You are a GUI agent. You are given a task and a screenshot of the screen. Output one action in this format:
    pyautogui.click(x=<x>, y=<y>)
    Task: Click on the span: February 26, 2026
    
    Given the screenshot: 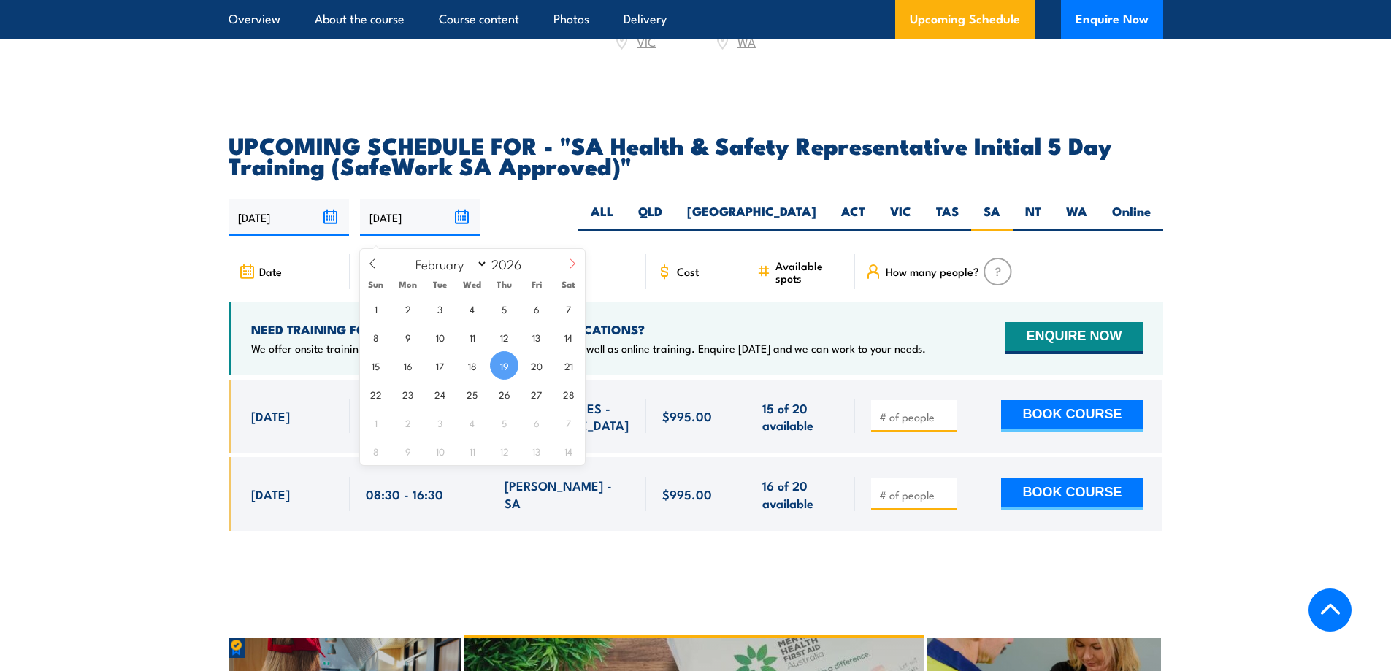 What is the action you would take?
    pyautogui.click(x=504, y=394)
    